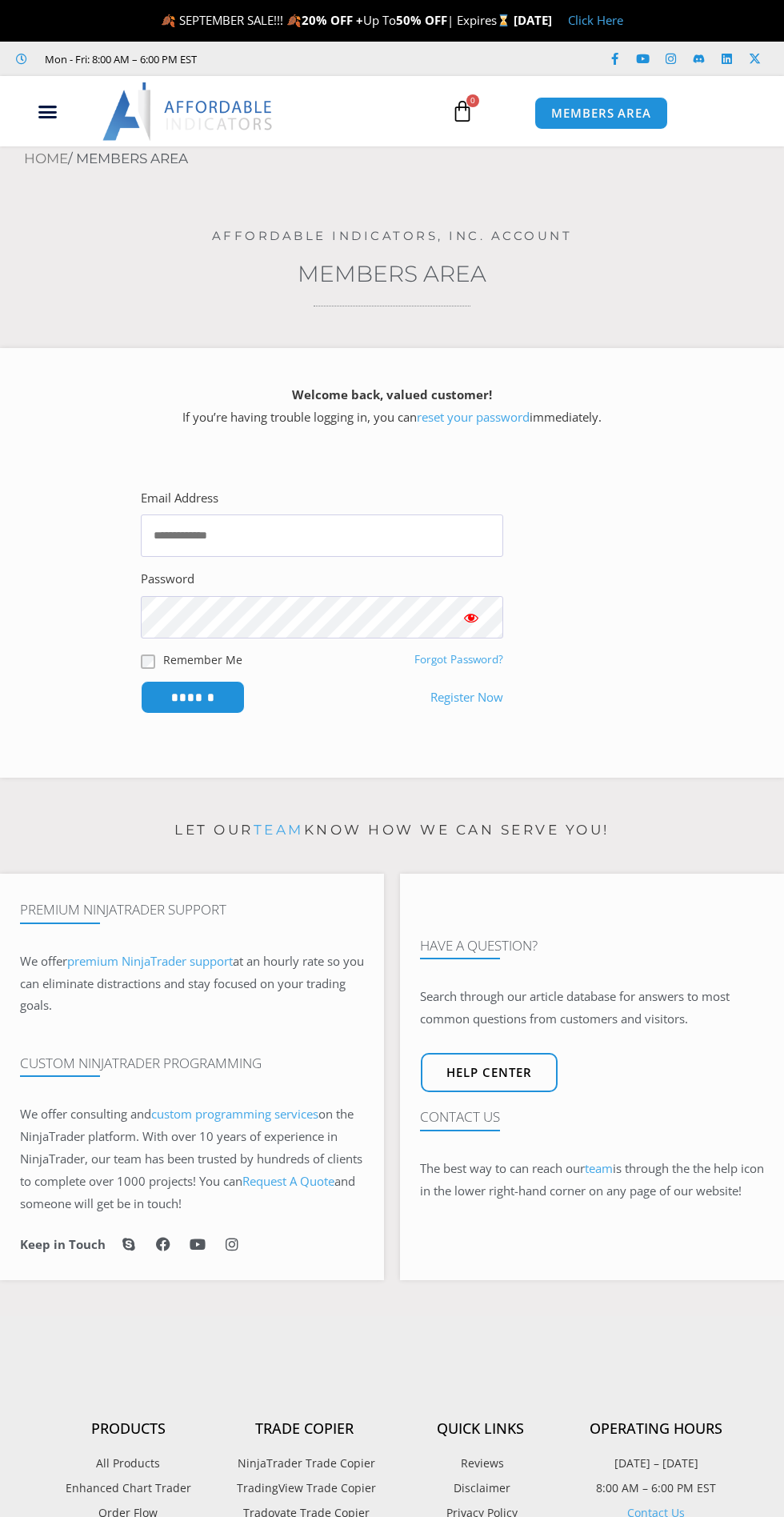 The image size is (784, 1517). What do you see at coordinates (128, 1429) in the screenshot?
I see `h4: Products` at bounding box center [128, 1429].